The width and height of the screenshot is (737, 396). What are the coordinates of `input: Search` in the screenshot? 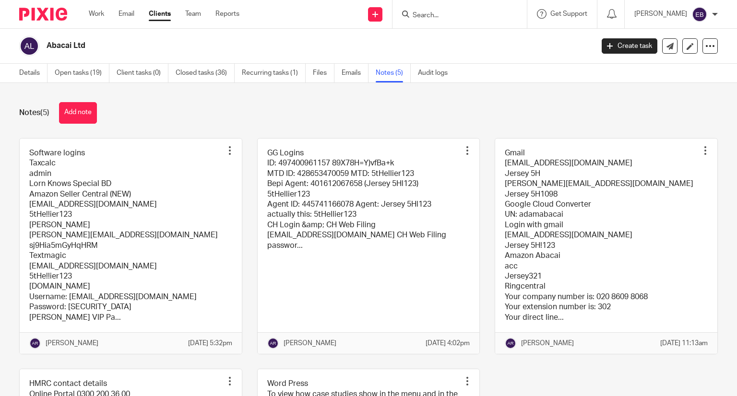 It's located at (455, 16).